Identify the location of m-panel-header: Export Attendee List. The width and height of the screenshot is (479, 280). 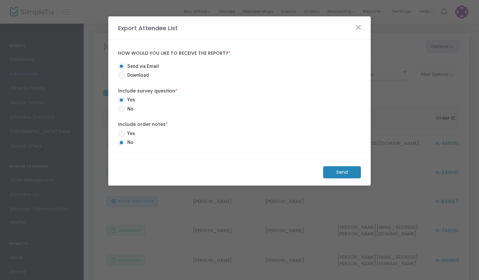
(239, 28).